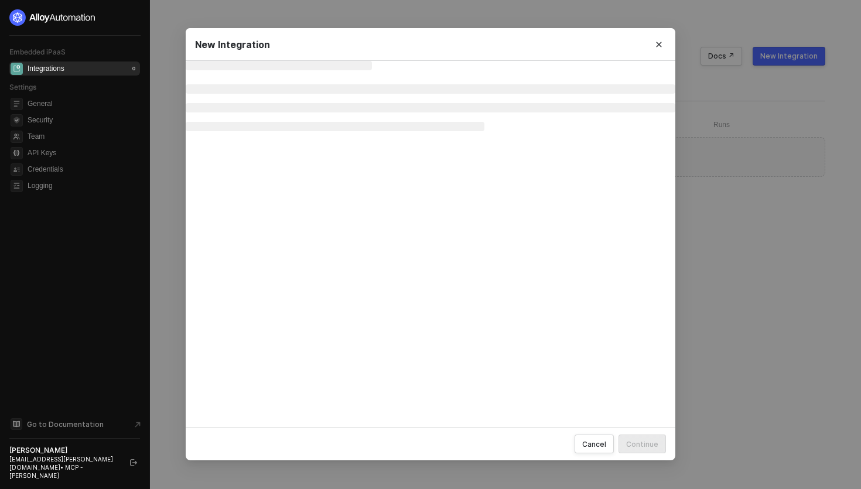 Image resolution: width=861 pixels, height=489 pixels. I want to click on button: New Integration, so click(789, 56).